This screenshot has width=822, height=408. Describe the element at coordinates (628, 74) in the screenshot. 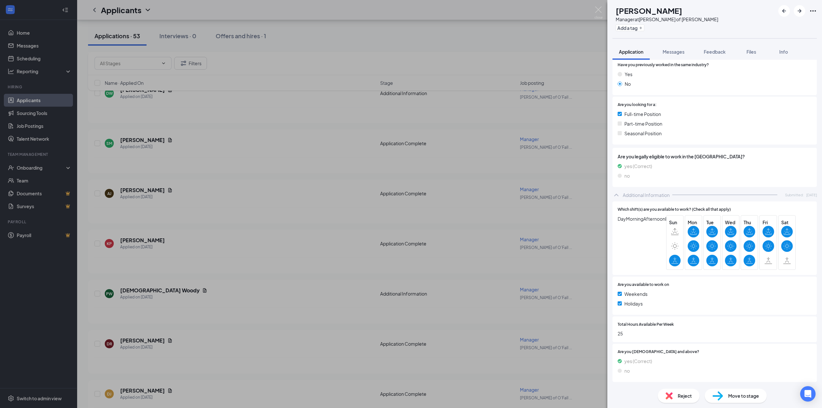

I see `span: Yes` at that location.